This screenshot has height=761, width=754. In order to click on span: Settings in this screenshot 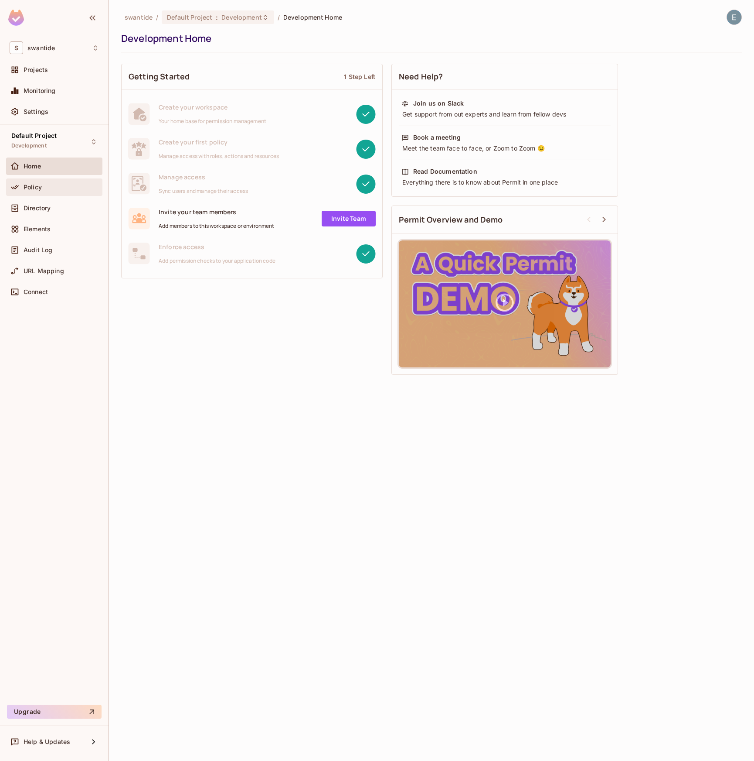, I will do `click(36, 112)`.